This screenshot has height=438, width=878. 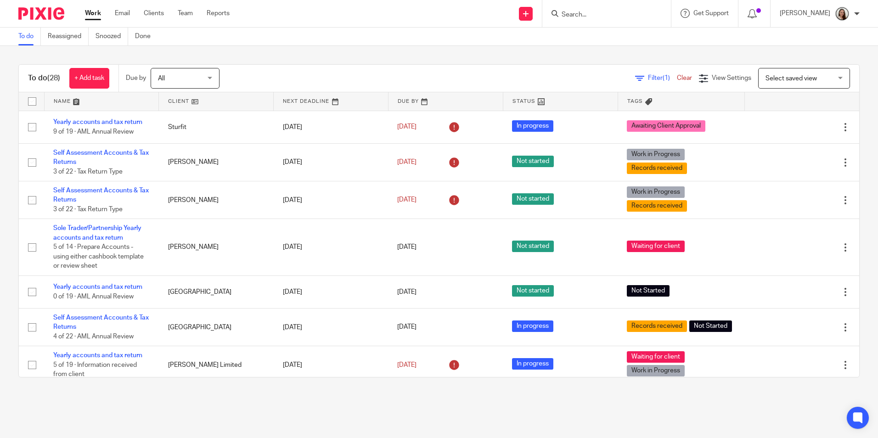 I want to click on span: Filter, so click(x=662, y=78).